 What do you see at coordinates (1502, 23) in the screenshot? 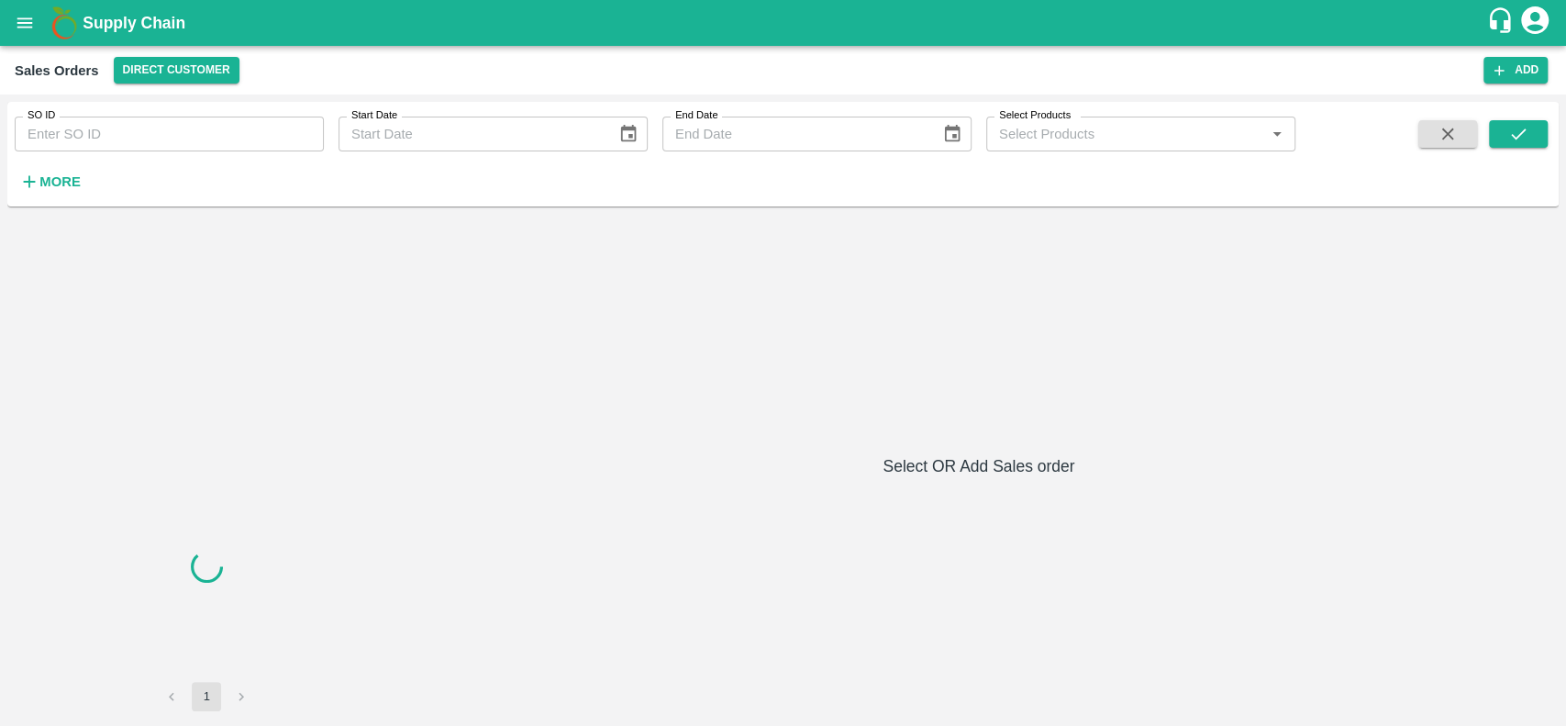
I see `div: customer-support` at bounding box center [1502, 23].